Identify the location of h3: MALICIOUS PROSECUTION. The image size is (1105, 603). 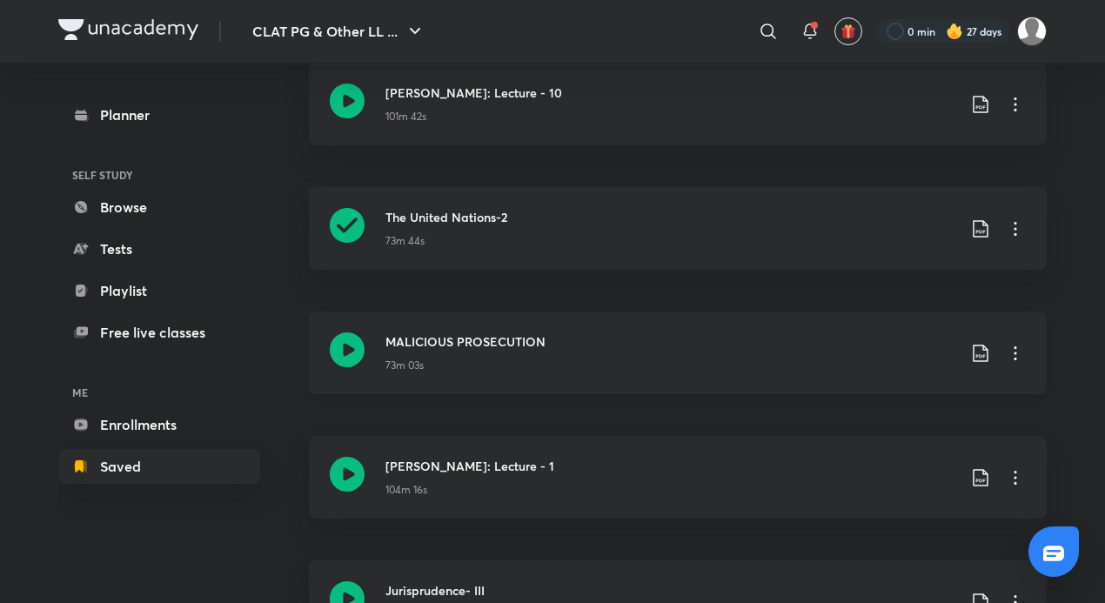
(671, 341).